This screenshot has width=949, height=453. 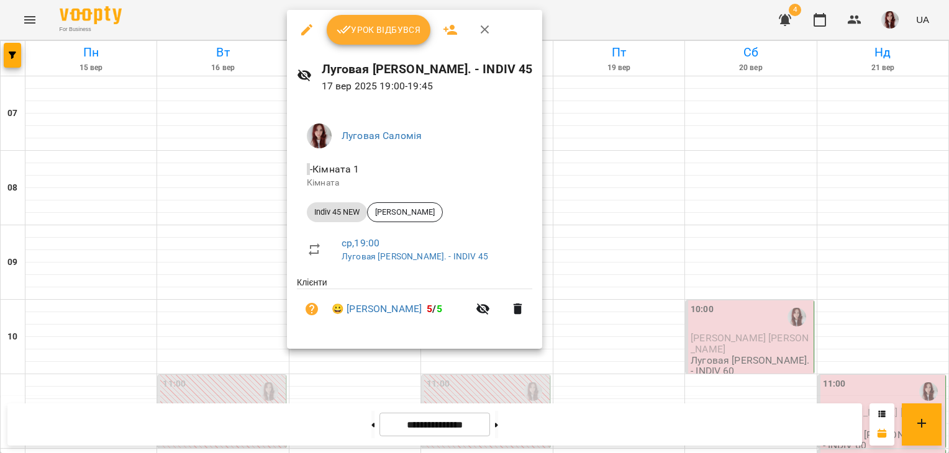 I want to click on button: Візит ще не сплачено. Додати оплату?, so click(x=312, y=309).